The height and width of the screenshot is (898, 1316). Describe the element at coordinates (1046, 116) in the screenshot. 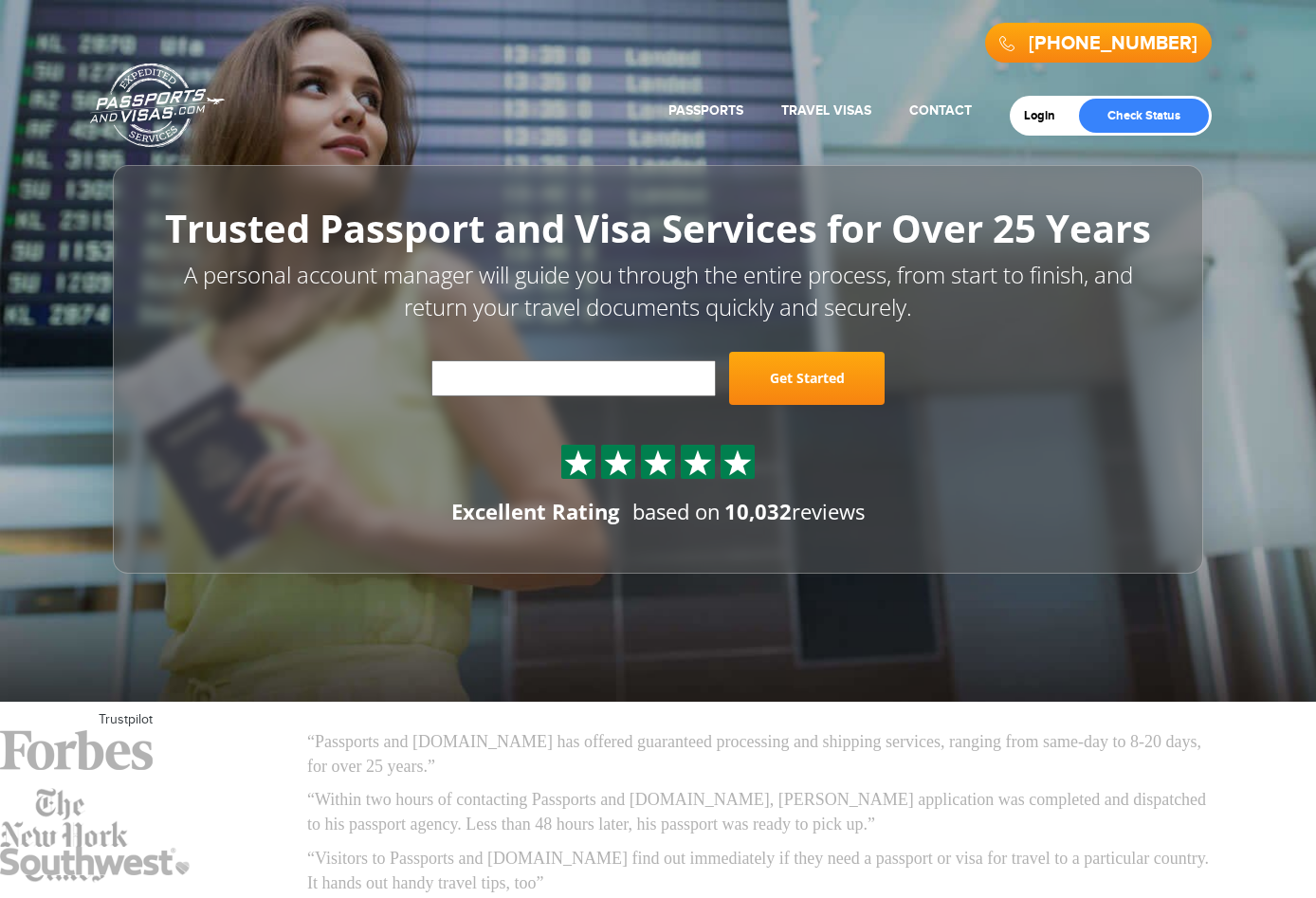

I see `a: Login` at that location.